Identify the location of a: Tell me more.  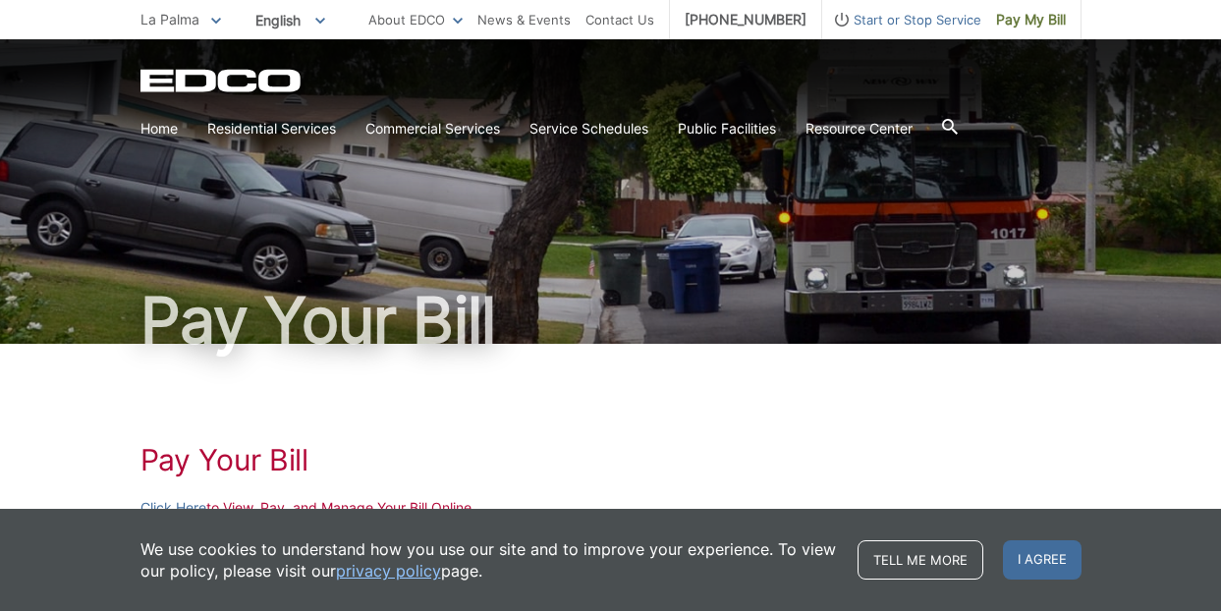
(920, 560).